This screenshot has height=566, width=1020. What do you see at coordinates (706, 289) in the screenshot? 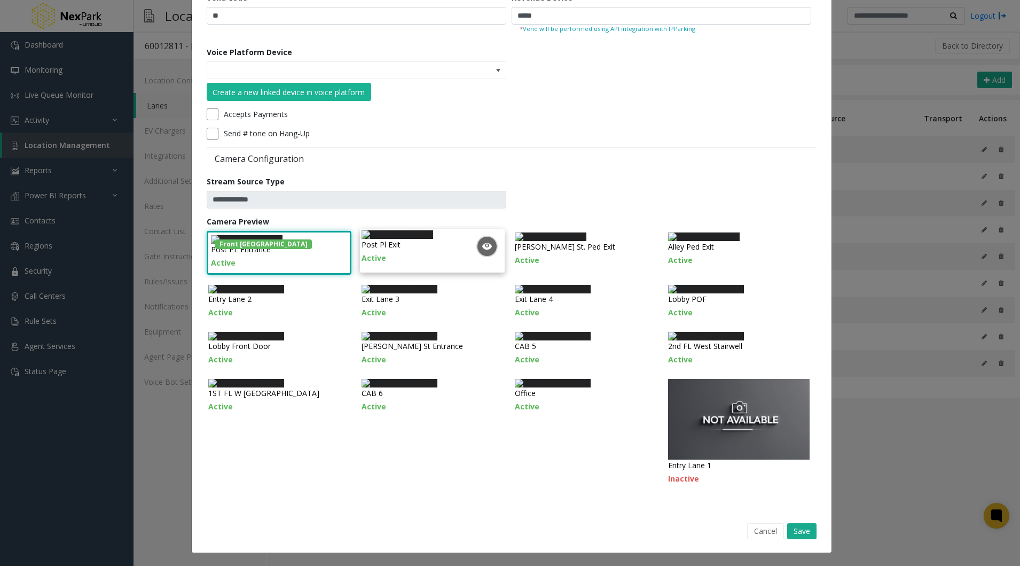
I see `img: Camera Preview 35` at bounding box center [706, 289].